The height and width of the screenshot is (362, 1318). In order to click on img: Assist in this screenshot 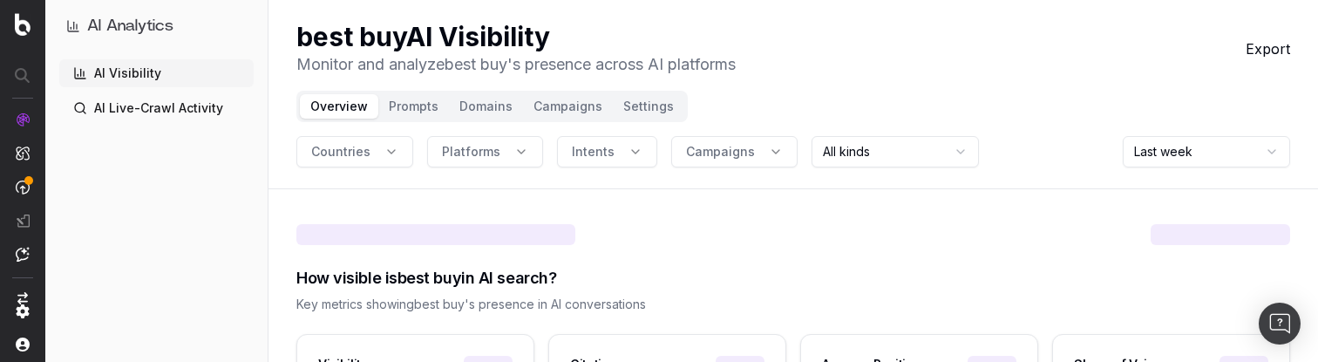, I will do `click(23, 254)`.